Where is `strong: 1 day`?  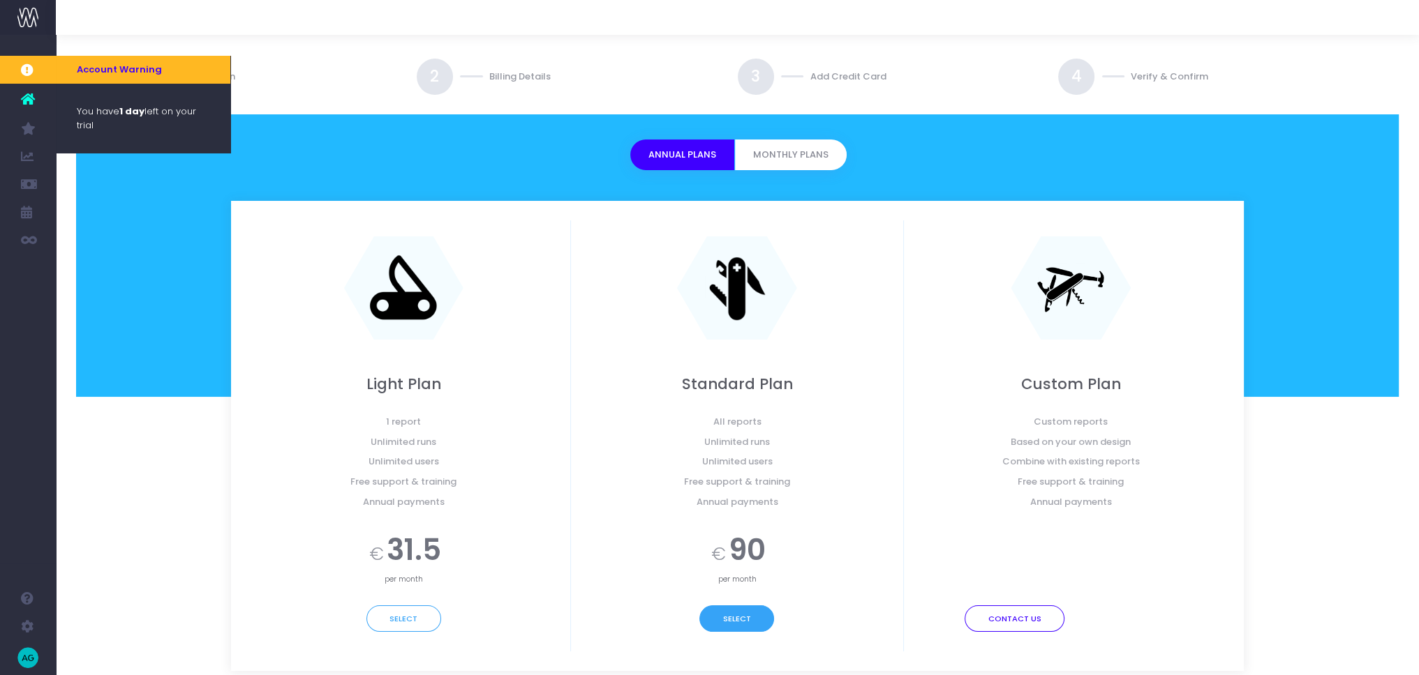 strong: 1 day is located at coordinates (132, 111).